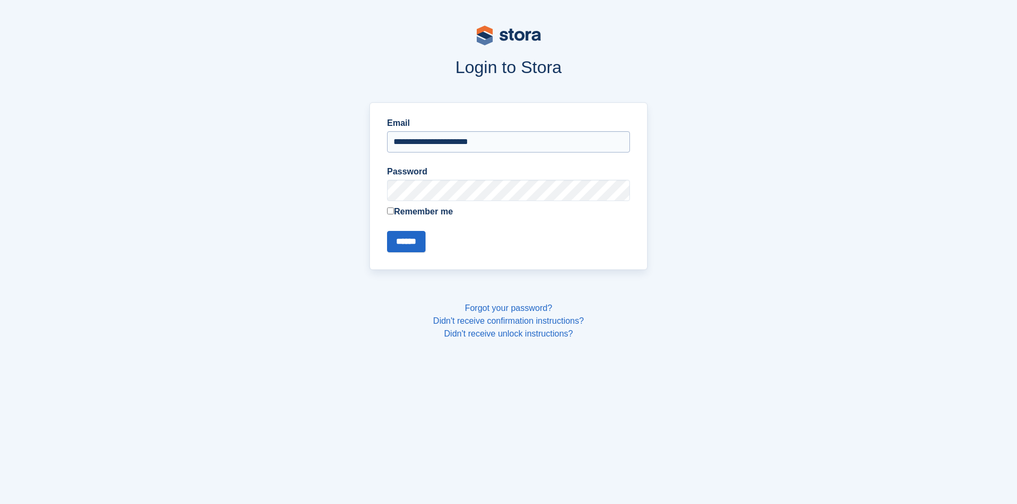 Image resolution: width=1017 pixels, height=504 pixels. Describe the element at coordinates (508, 172) in the screenshot. I see `label: Password` at that location.